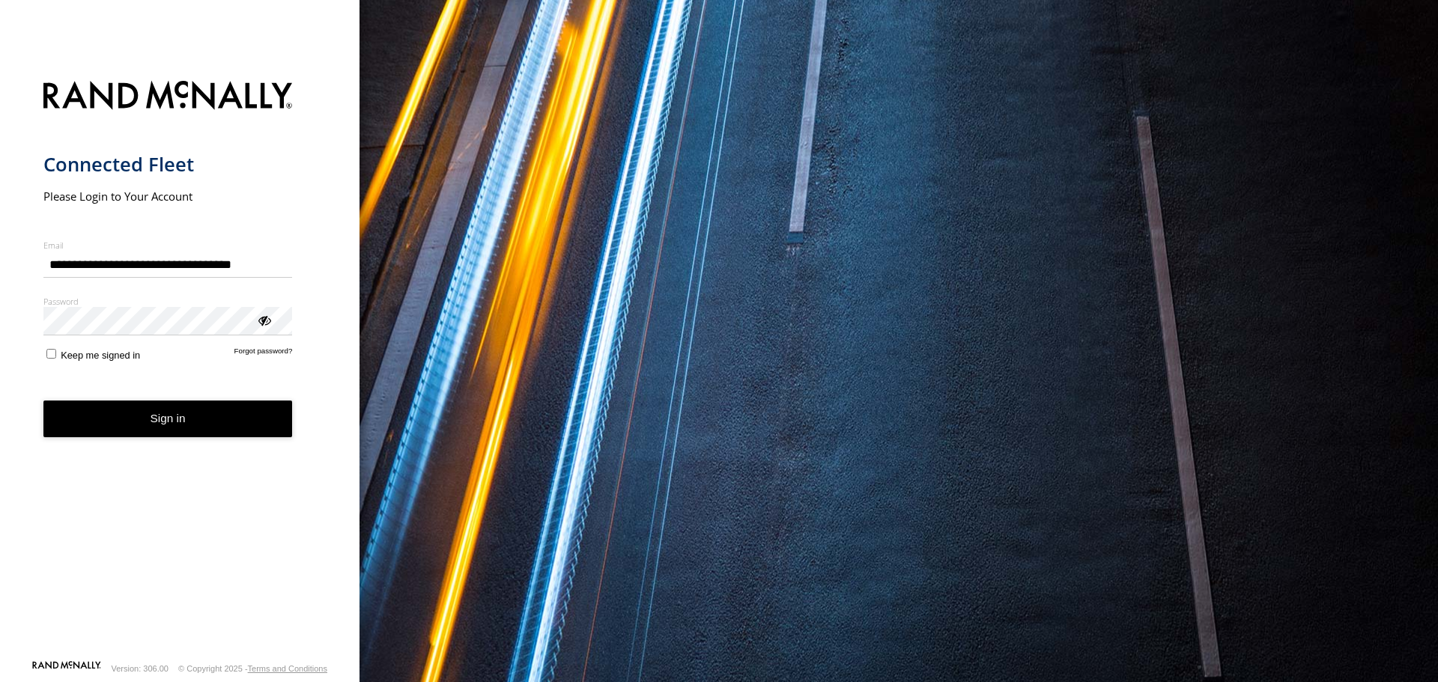 This screenshot has height=682, width=1438. Describe the element at coordinates (168, 301) in the screenshot. I see `label: Password` at that location.